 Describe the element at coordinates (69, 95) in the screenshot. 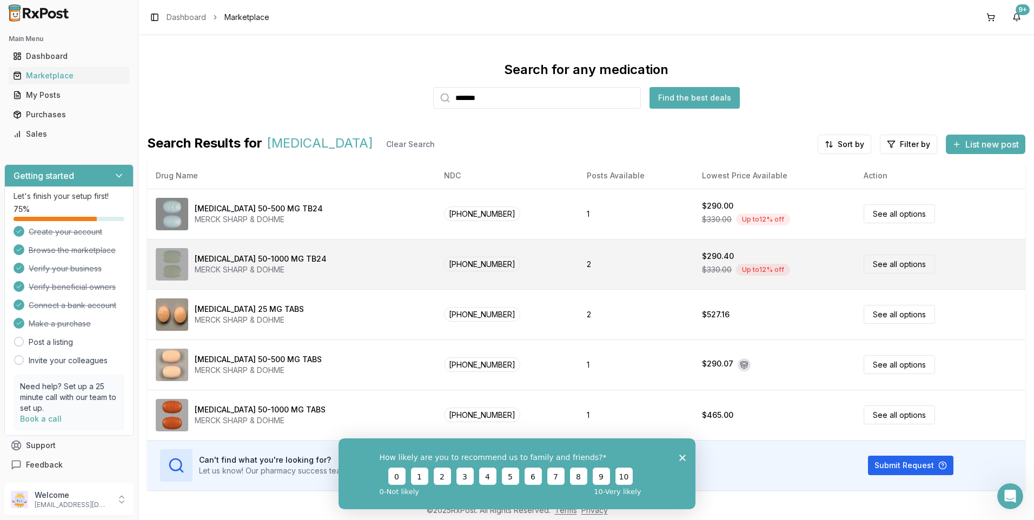

I see `a: My Posts` at that location.